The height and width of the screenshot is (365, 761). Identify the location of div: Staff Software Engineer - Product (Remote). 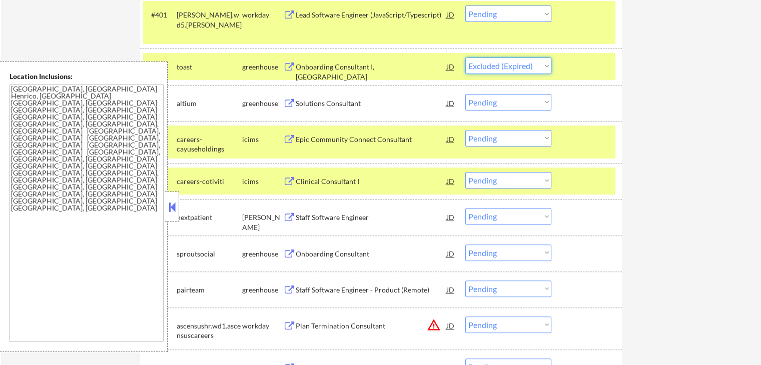
(371, 290).